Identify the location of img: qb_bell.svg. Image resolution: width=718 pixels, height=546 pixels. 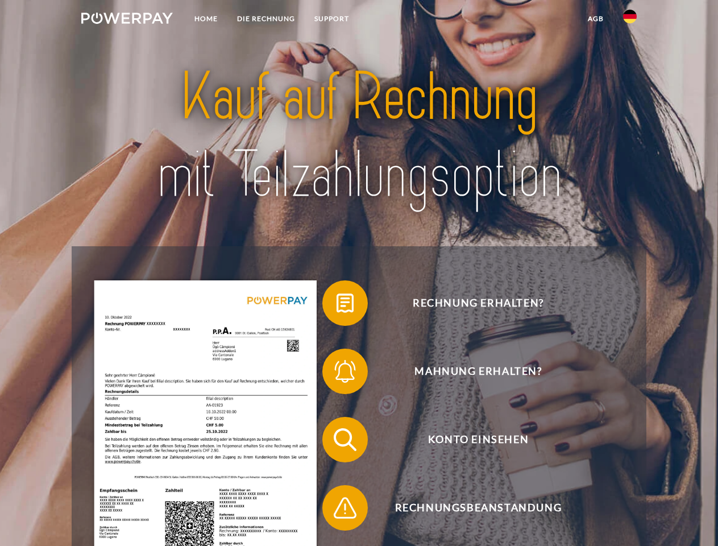
(345, 371).